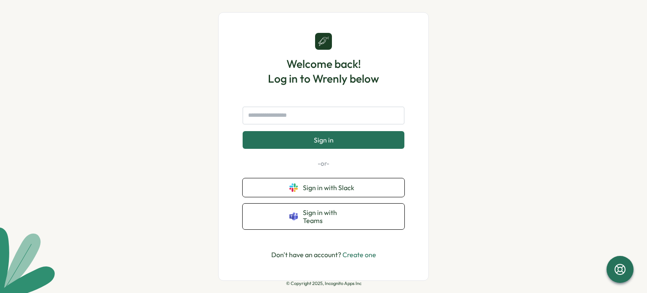  I want to click on p: © Copyright 2025, Incognito Apps Inc, so click(323, 283).